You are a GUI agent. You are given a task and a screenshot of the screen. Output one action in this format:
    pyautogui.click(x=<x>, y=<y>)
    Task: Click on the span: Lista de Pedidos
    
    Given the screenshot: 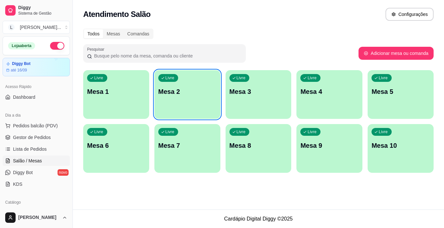 What is the action you would take?
    pyautogui.click(x=30, y=149)
    